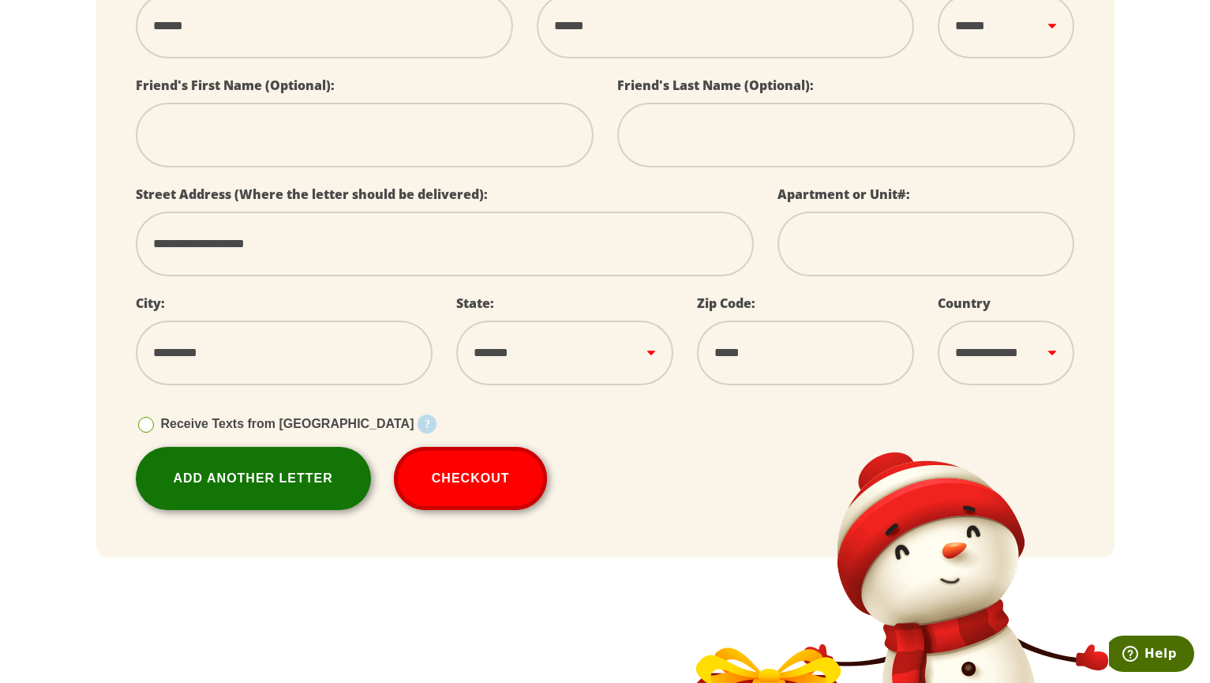  What do you see at coordinates (51, 18) in the screenshot?
I see `span: Help` at bounding box center [51, 18].